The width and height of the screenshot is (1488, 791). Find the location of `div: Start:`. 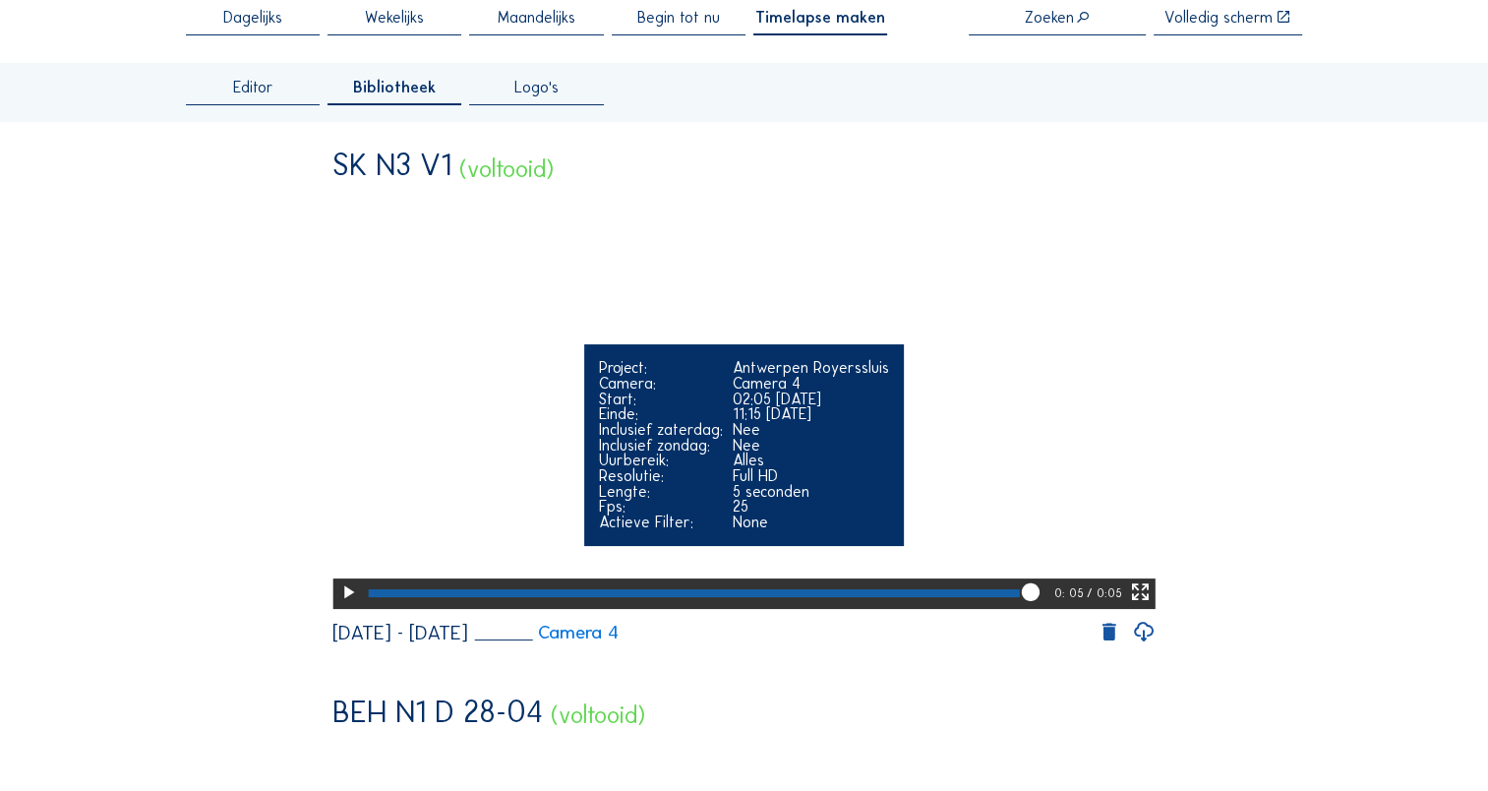

div: Start: is located at coordinates (661, 399).